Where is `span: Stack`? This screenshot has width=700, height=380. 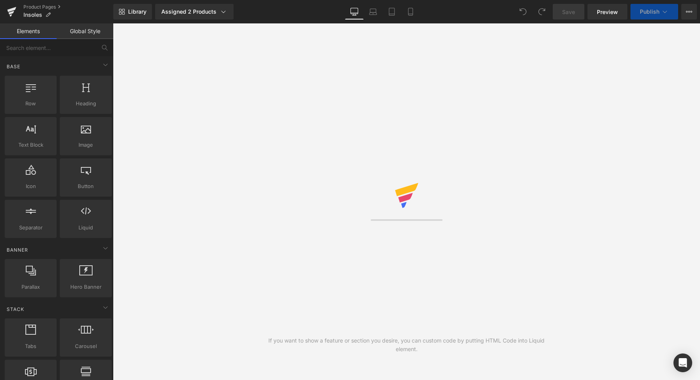 span: Stack is located at coordinates (15, 309).